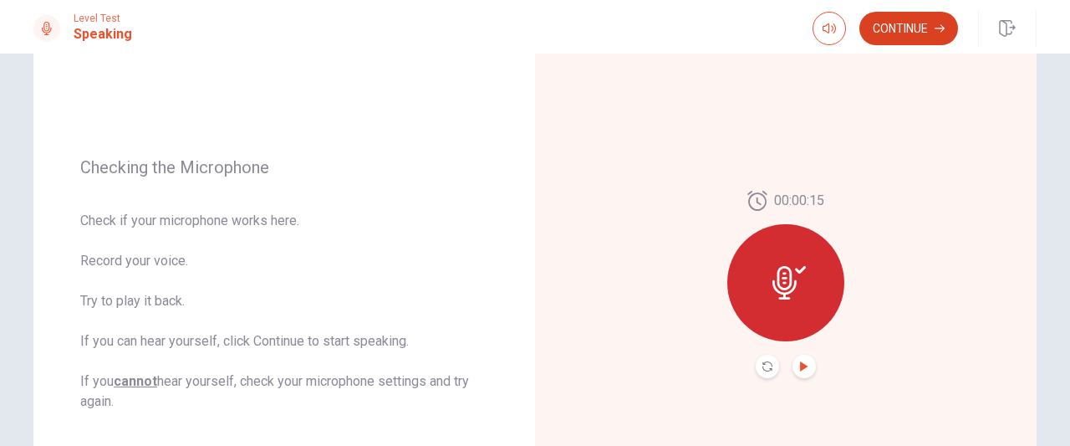 Image resolution: width=1070 pixels, height=446 pixels. Describe the element at coordinates (135, 380) in the screenshot. I see `u: cannot` at that location.